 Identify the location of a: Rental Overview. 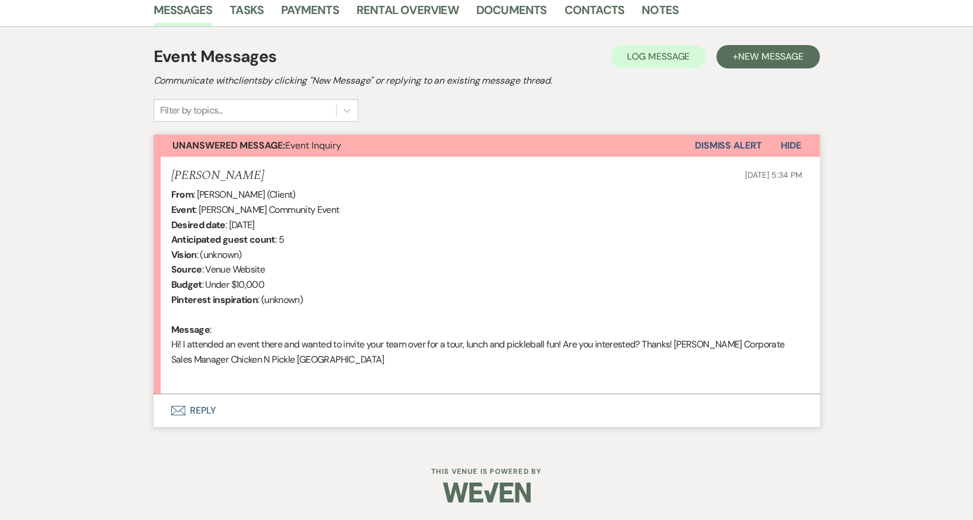
(407, 13).